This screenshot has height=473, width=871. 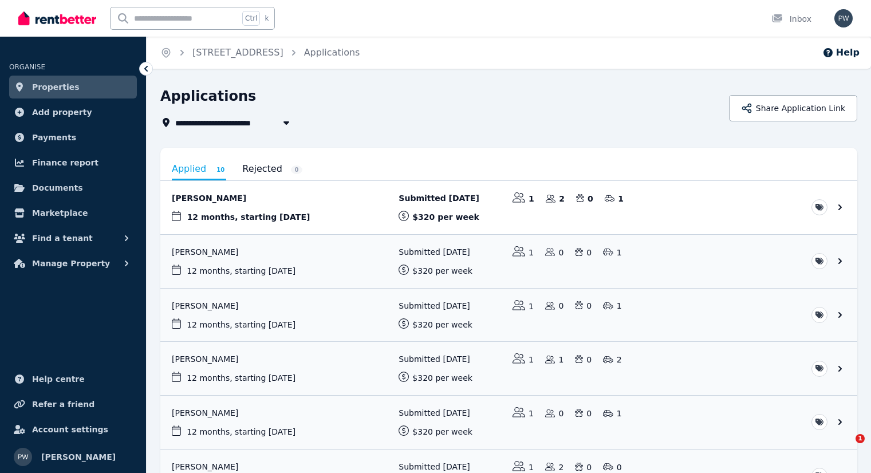 I want to click on span: Payments, so click(x=54, y=137).